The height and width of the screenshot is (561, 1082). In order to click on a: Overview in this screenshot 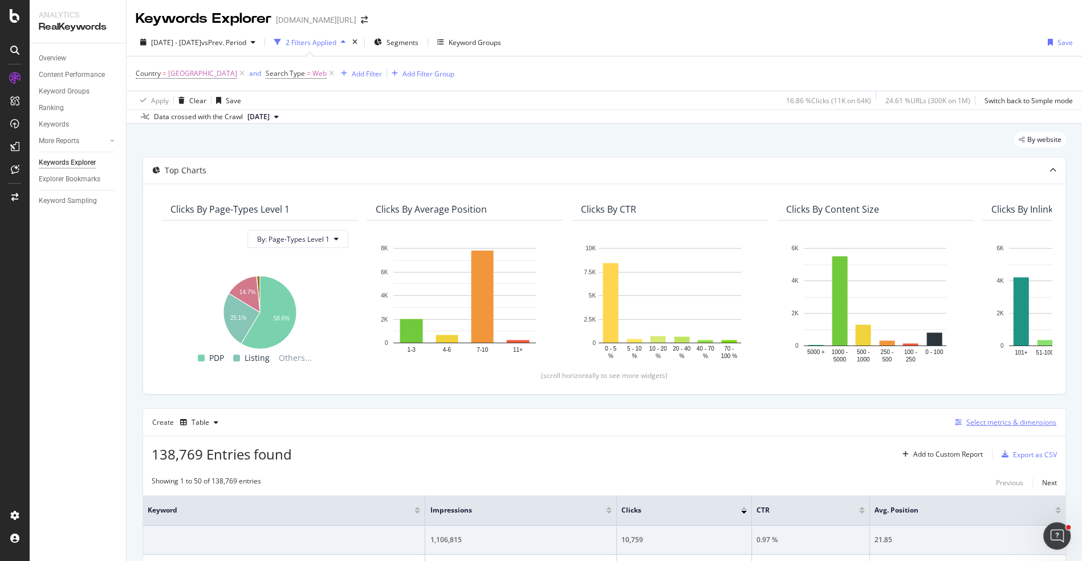, I will do `click(78, 58)`.